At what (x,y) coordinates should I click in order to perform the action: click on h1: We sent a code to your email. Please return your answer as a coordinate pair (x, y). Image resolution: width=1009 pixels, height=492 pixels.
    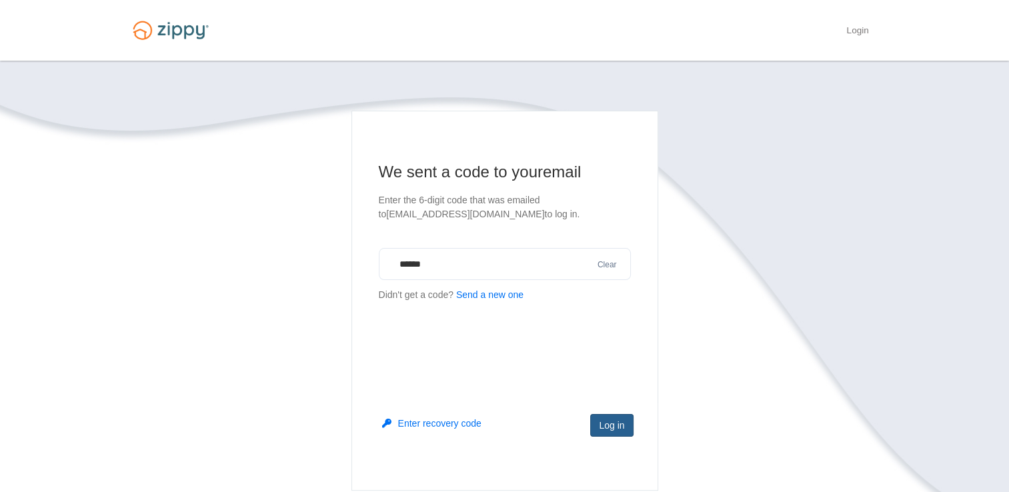
    Looking at the image, I should click on (505, 172).